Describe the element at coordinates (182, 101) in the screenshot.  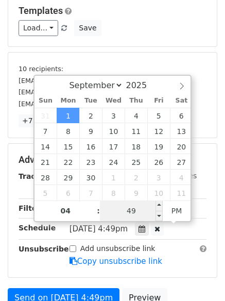
I see `span: Sat` at that location.